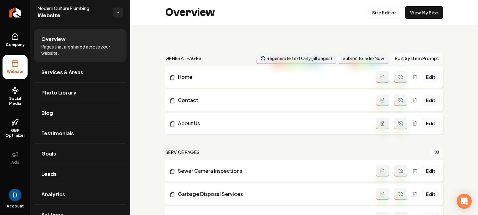  I want to click on span: Company, so click(15, 45).